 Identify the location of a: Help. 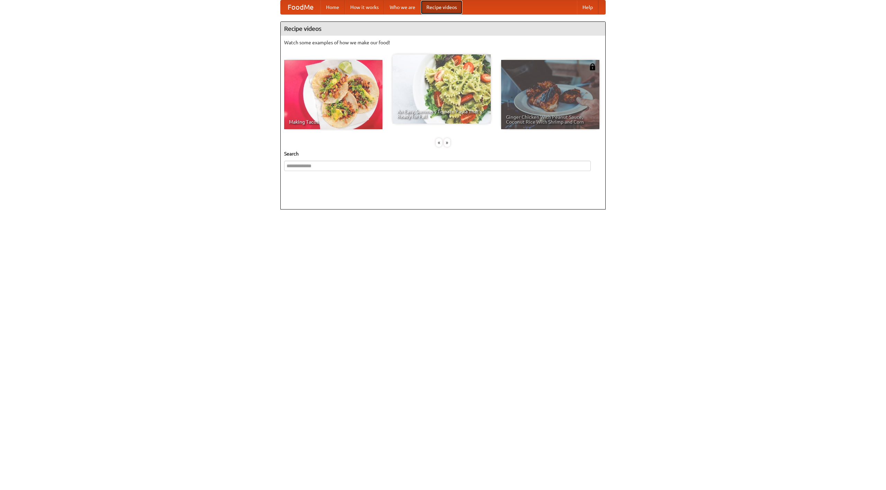
(588, 7).